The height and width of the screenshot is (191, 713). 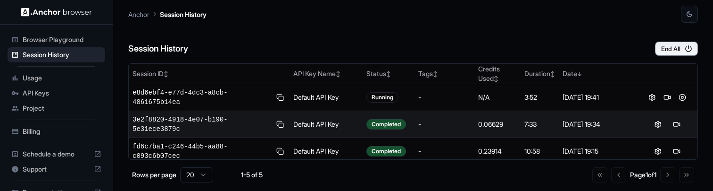 What do you see at coordinates (598, 74) in the screenshot?
I see `div: Date` at bounding box center [598, 74].